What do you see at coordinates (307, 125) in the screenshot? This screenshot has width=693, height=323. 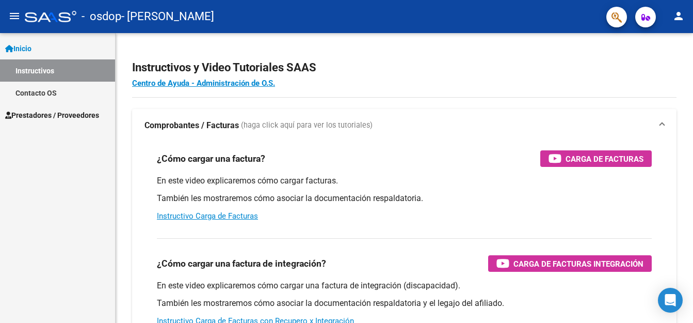 I see `span: (haga click aquí para ver los tutoriales)` at bounding box center [307, 125].